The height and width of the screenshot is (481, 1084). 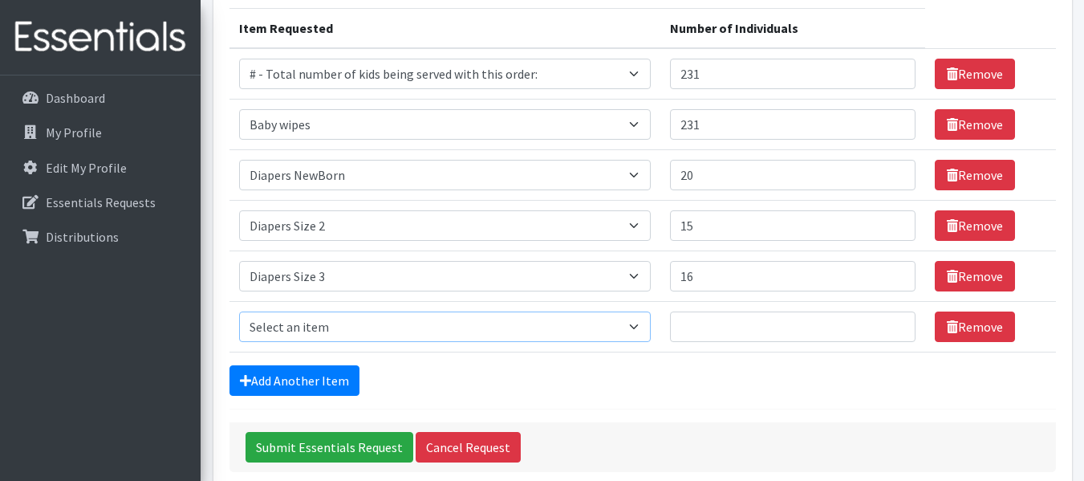 I want to click on a: Distributions, so click(x=100, y=237).